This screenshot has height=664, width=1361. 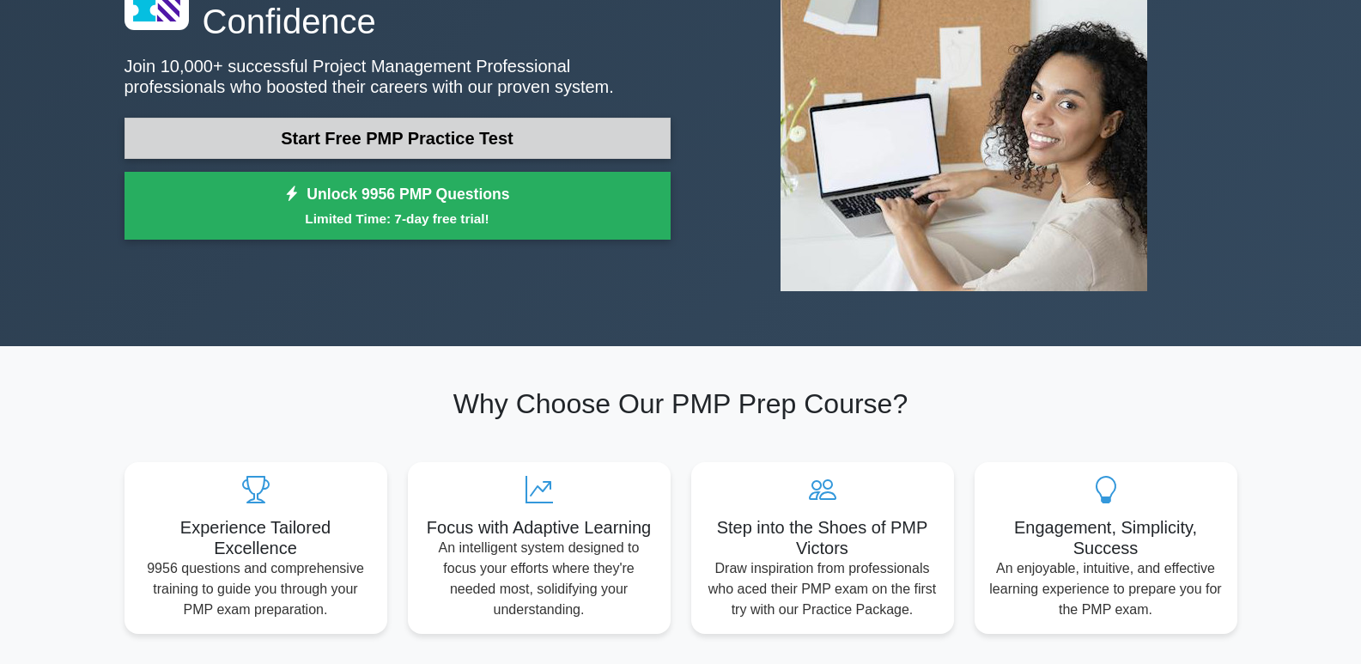 I want to click on a: Start Free PMP Practice Test, so click(x=397, y=138).